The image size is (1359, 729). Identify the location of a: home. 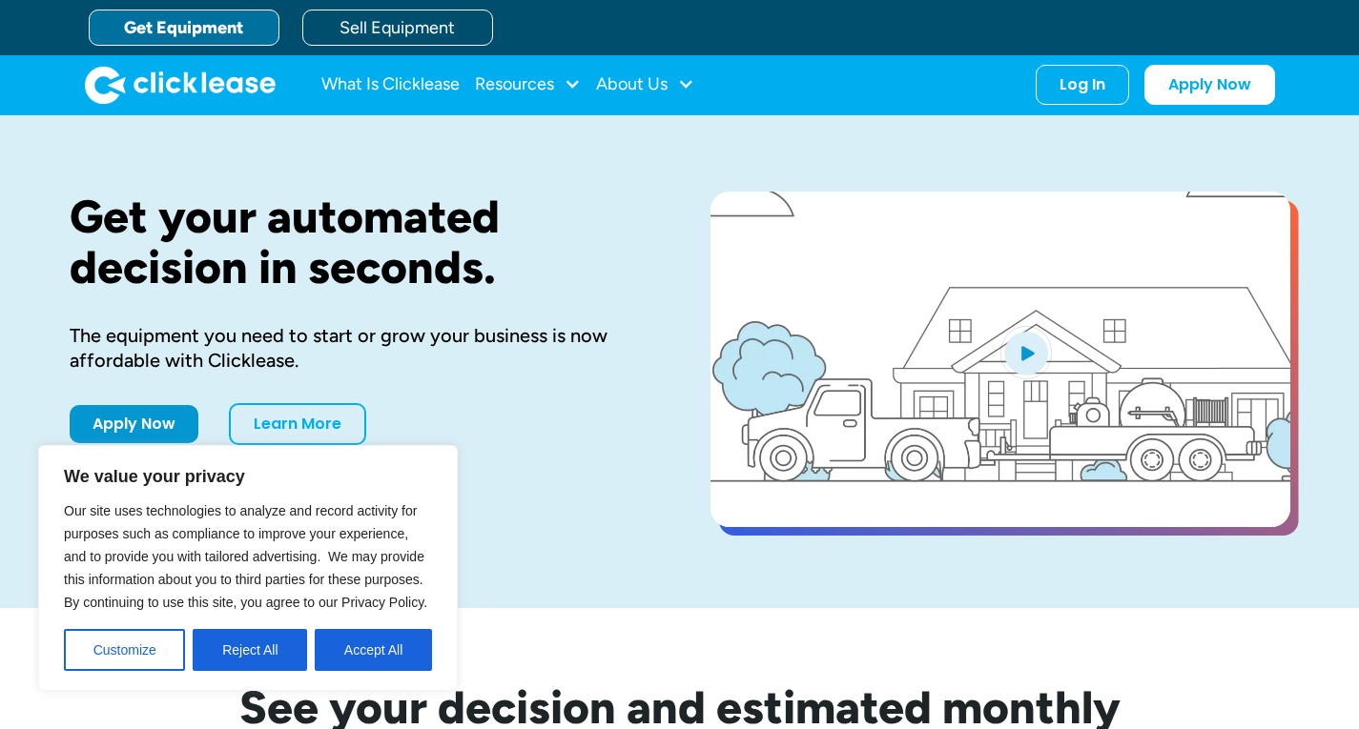
(180, 85).